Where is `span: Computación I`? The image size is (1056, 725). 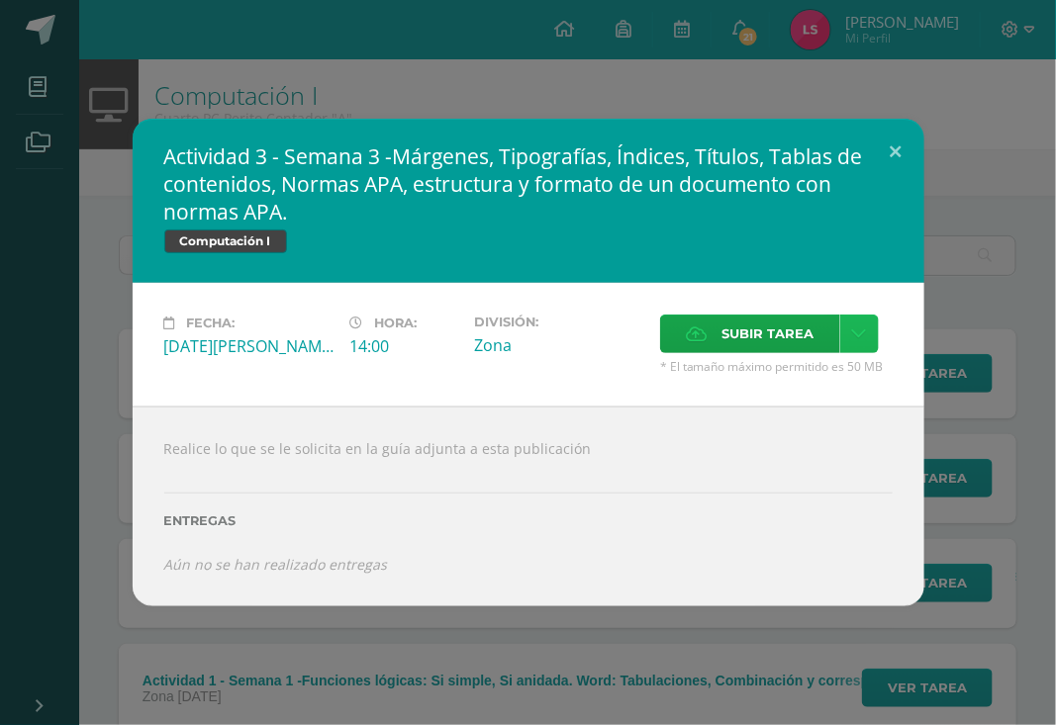 span: Computación I is located at coordinates (226, 241).